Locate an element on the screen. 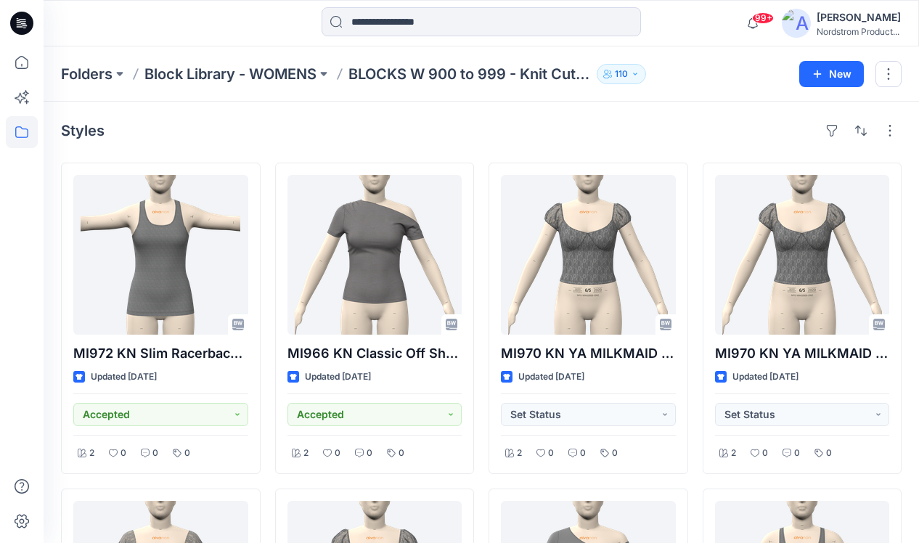 The image size is (919, 543). a: Block Library - WOMENS is located at coordinates (230, 74).